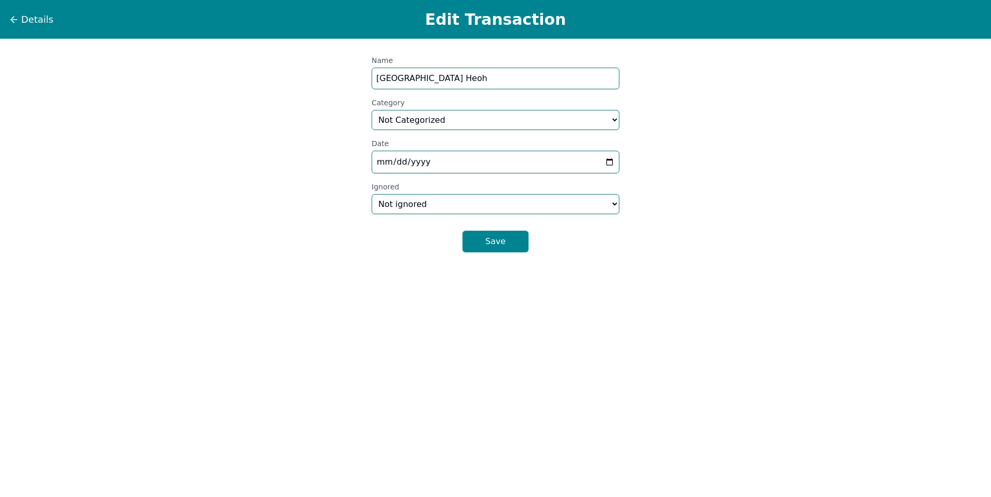 The width and height of the screenshot is (991, 497). I want to click on label: Name, so click(496, 60).